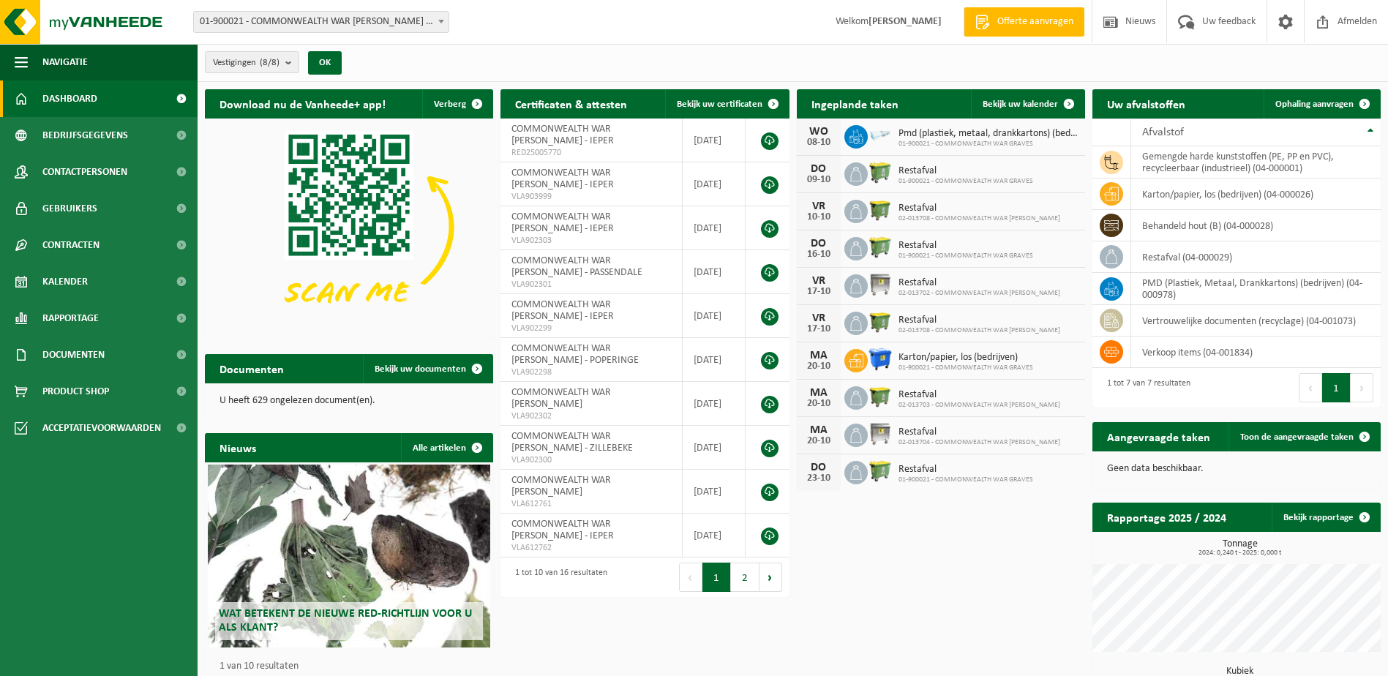 The width and height of the screenshot is (1388, 676). I want to click on span: Verberg, so click(450, 104).